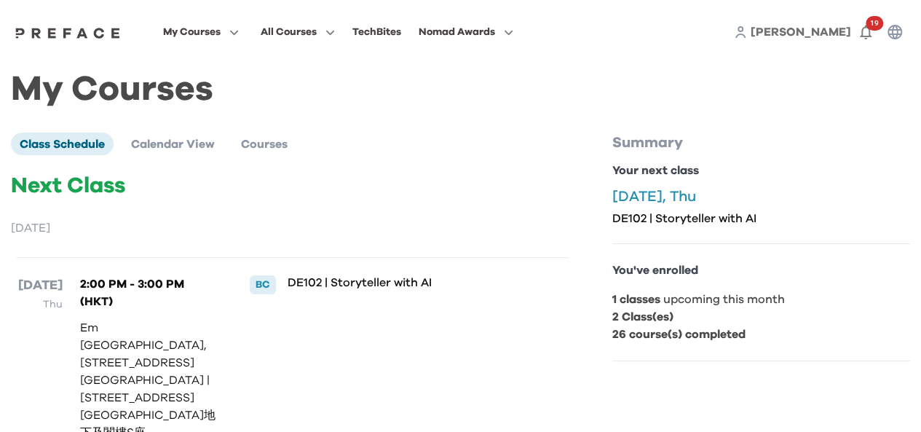  What do you see at coordinates (466, 32) in the screenshot?
I see `button: Nomad Awards` at bounding box center [466, 32].